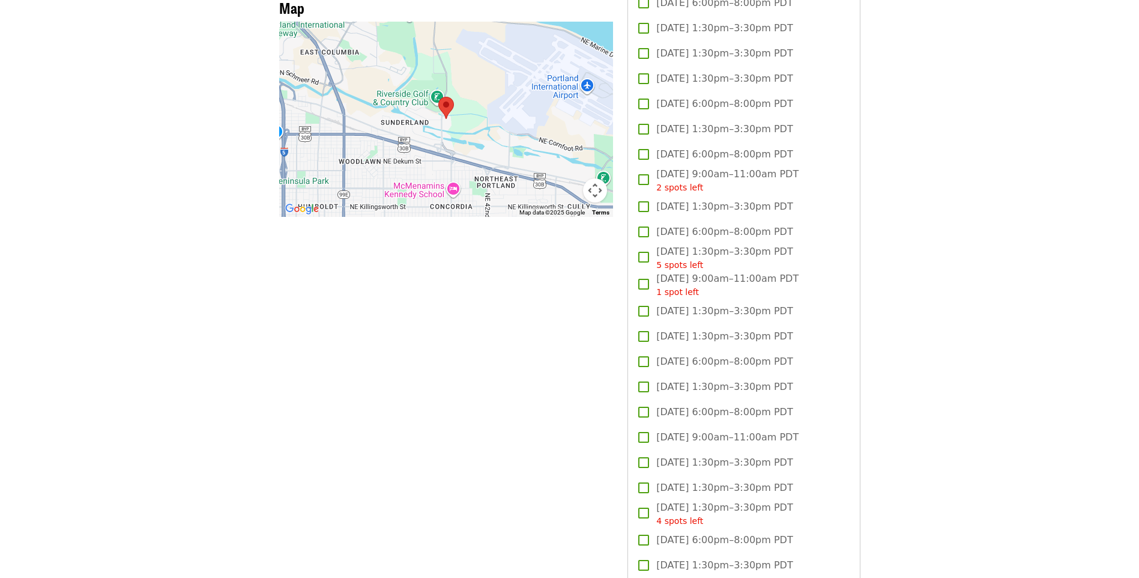 The width and height of the screenshot is (1139, 578). Describe the element at coordinates (302, 209) in the screenshot. I see `img: Google` at that location.